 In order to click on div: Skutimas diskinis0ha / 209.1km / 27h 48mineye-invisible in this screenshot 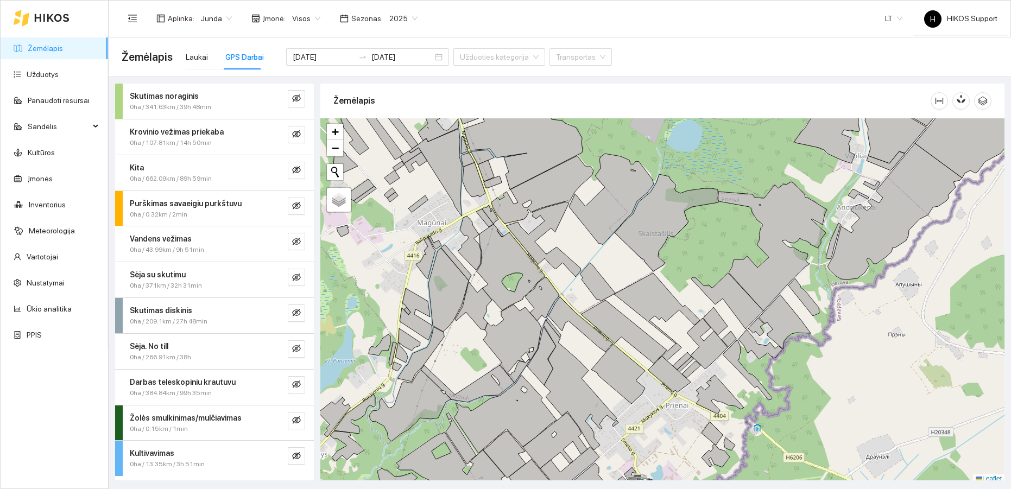, I will do `click(215, 316)`.